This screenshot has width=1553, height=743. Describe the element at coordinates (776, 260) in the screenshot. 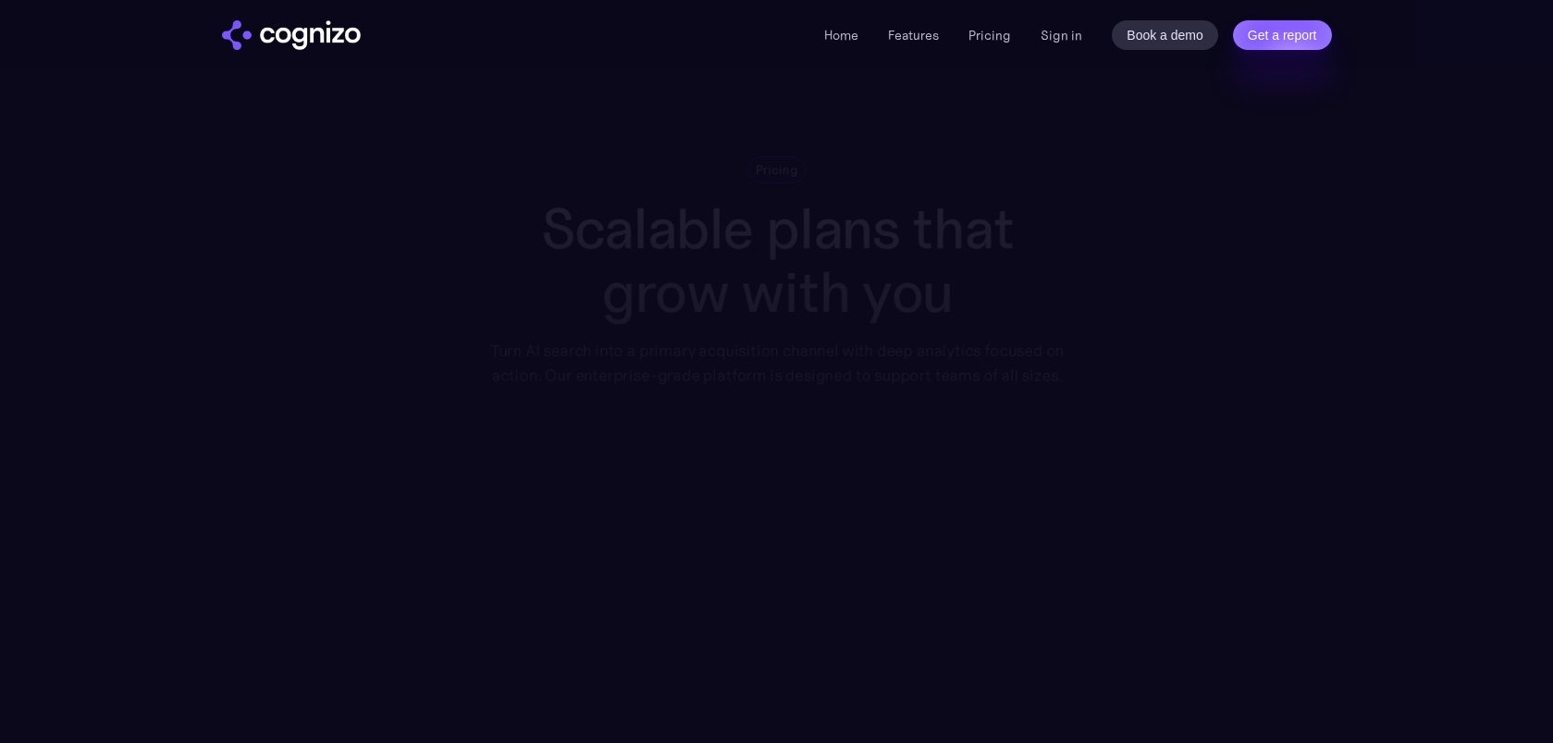

I see `h1: Scalable plans that grow with you` at that location.